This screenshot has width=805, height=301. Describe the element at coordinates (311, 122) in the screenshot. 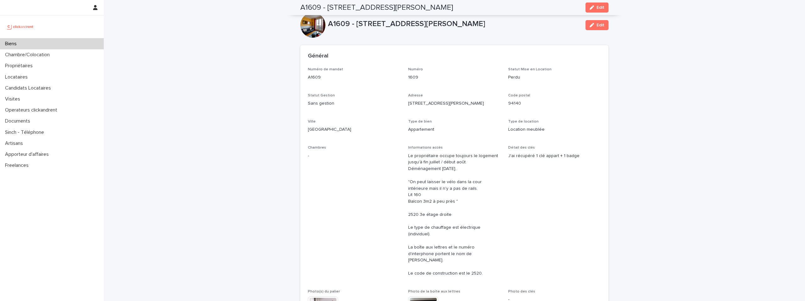

I see `span: Ville` at that location.